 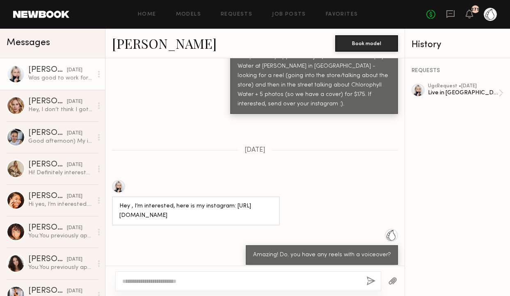 I want to click on div: 279, so click(x=475, y=9).